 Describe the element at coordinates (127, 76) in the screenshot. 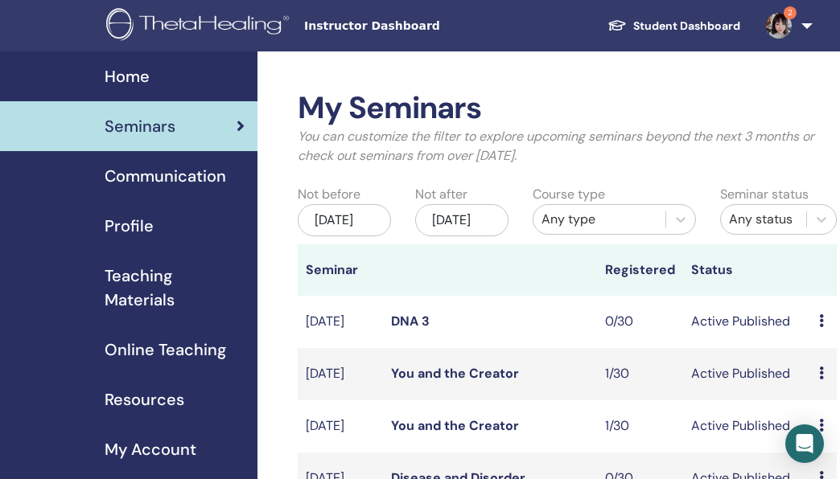

I see `span: Home` at that location.